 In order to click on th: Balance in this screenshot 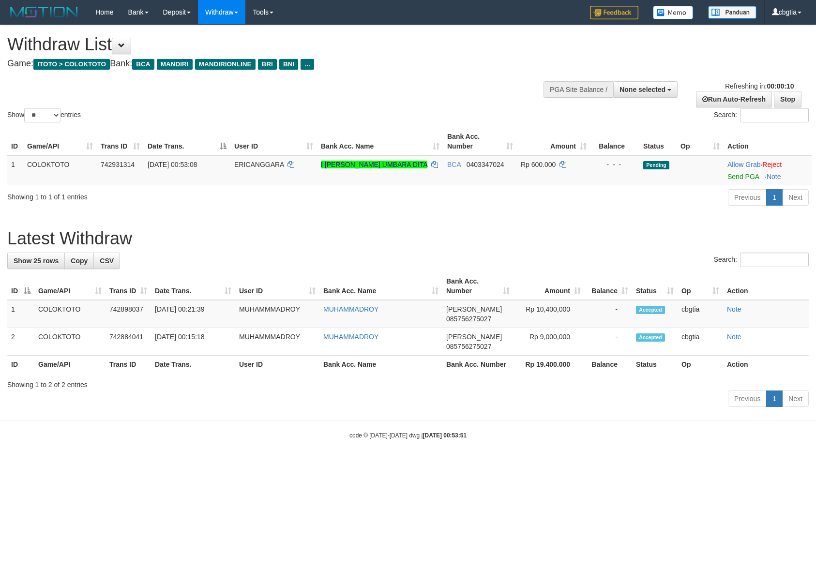, I will do `click(614, 141)`.